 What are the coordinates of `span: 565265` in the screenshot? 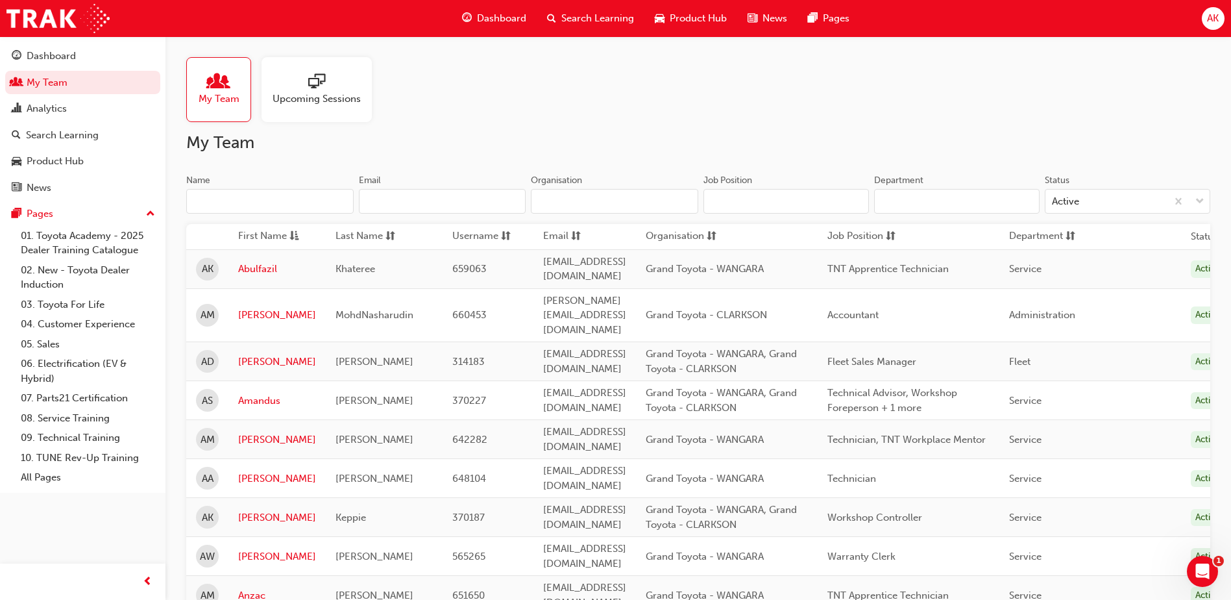 It's located at (469, 556).